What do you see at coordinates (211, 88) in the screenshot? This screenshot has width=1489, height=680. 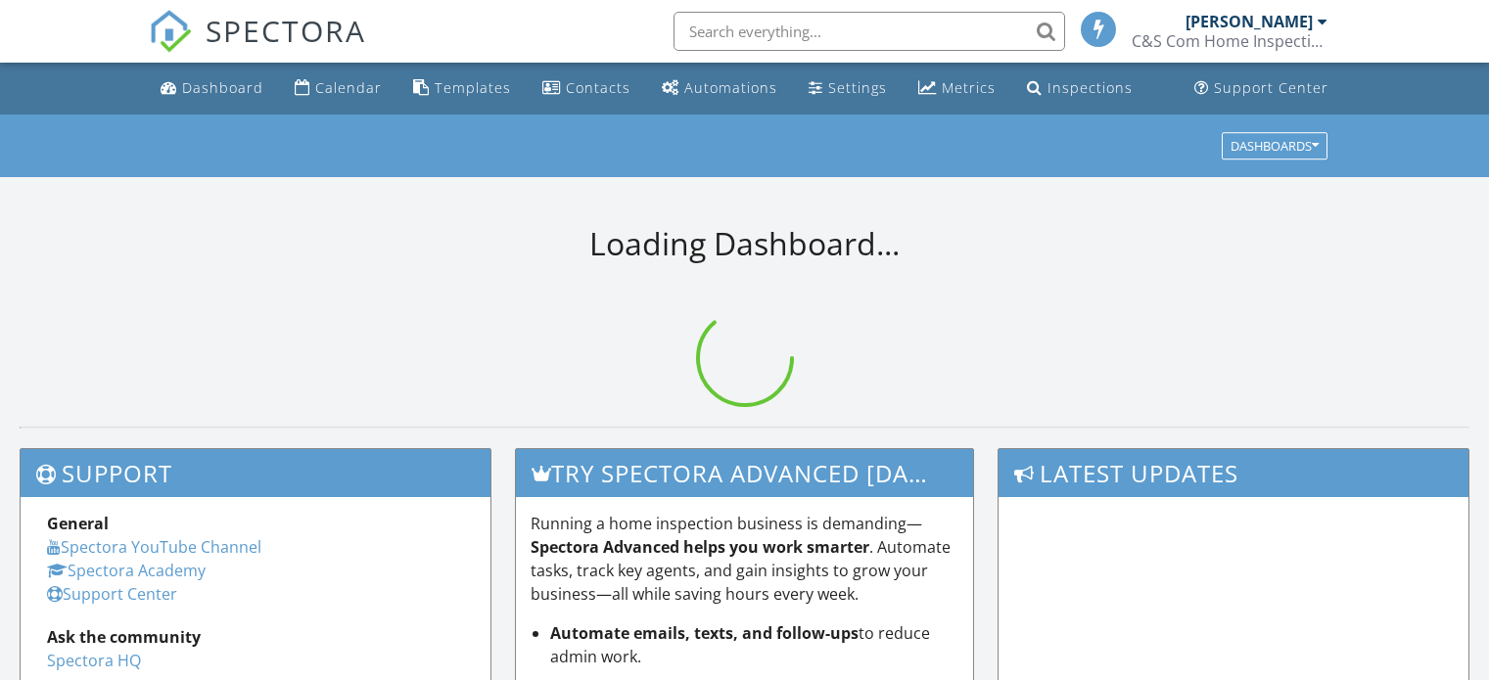 I see `a: Dashboard` at bounding box center [211, 88].